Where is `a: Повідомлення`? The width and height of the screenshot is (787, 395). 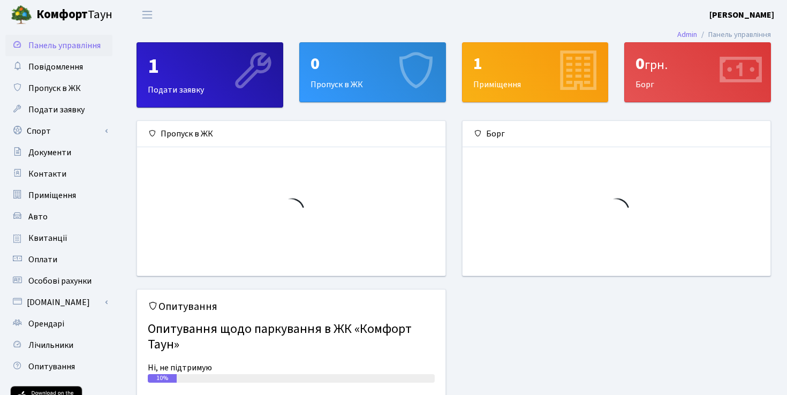
a: Повідомлення is located at coordinates (59, 67).